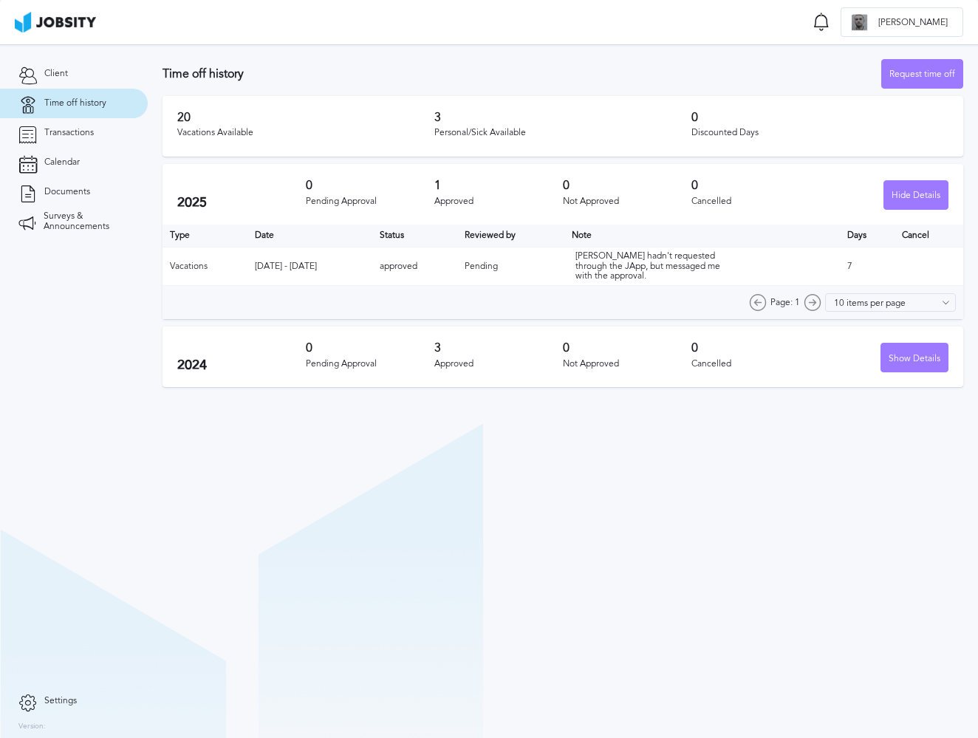 The width and height of the screenshot is (978, 738). What do you see at coordinates (55, 22) in the screenshot?
I see `img: ab4bad089aa723f57921c736e9817d99.png` at bounding box center [55, 22].